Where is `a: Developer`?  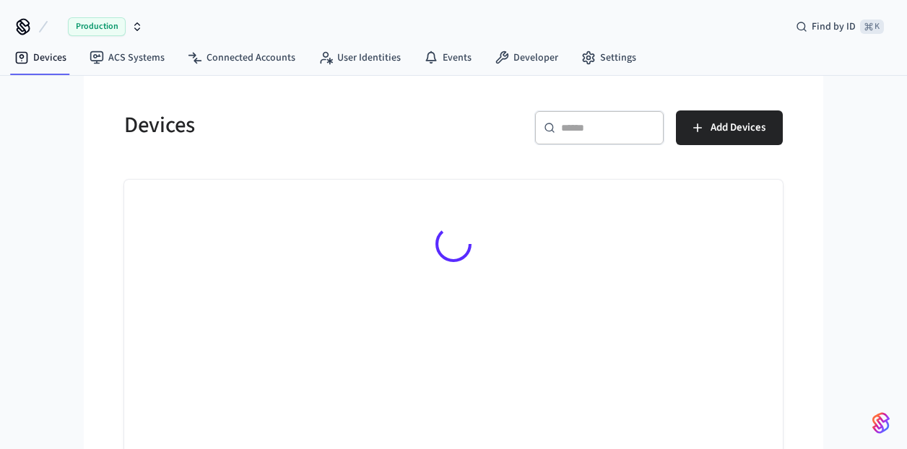
a: Developer is located at coordinates (527, 58).